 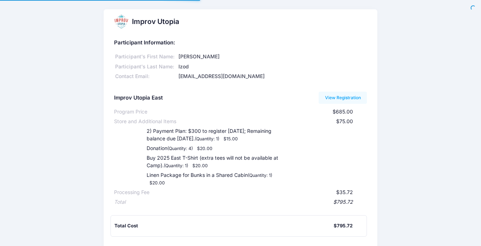 I want to click on h5: Improv Utopia East, so click(x=138, y=98).